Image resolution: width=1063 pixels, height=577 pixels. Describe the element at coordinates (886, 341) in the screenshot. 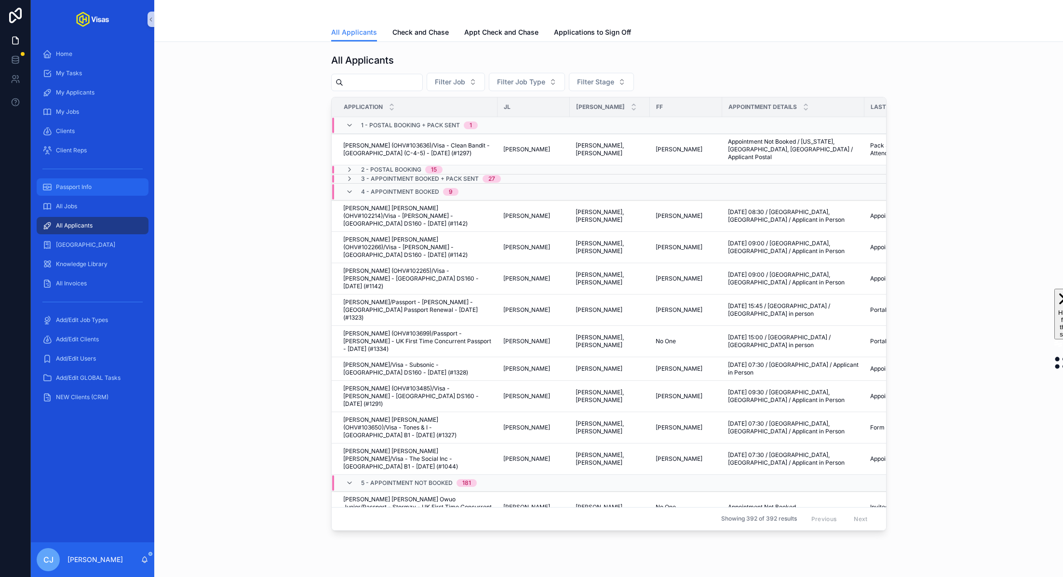

I see `span: Portal Filled` at that location.